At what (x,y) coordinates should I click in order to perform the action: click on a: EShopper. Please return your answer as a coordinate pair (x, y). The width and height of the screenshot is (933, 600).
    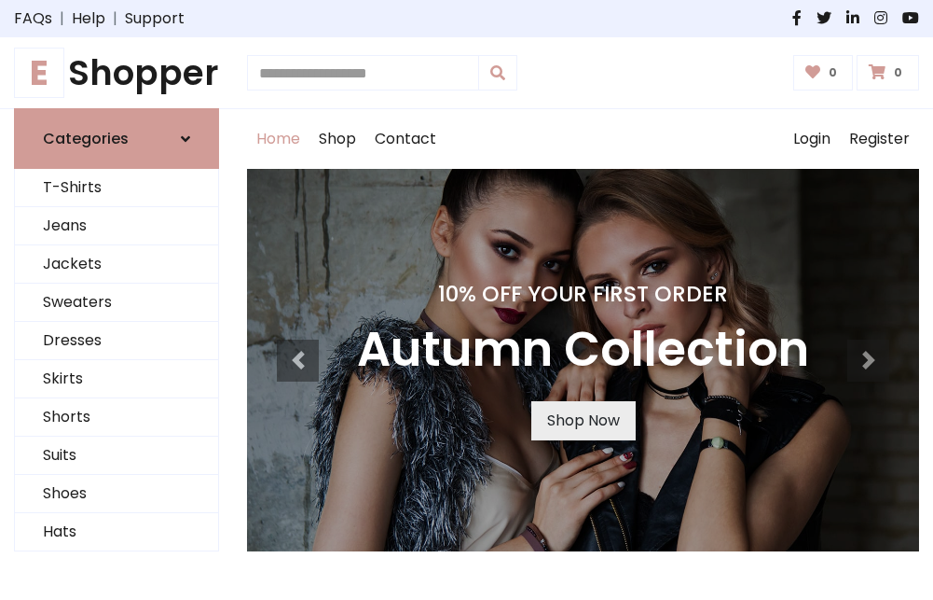
    Looking at the image, I should click on (117, 73).